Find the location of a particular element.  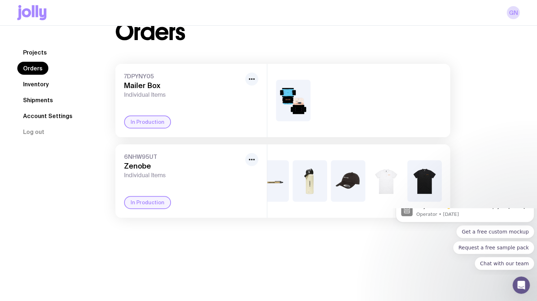

span: 7DPYNY05 is located at coordinates (183, 76).